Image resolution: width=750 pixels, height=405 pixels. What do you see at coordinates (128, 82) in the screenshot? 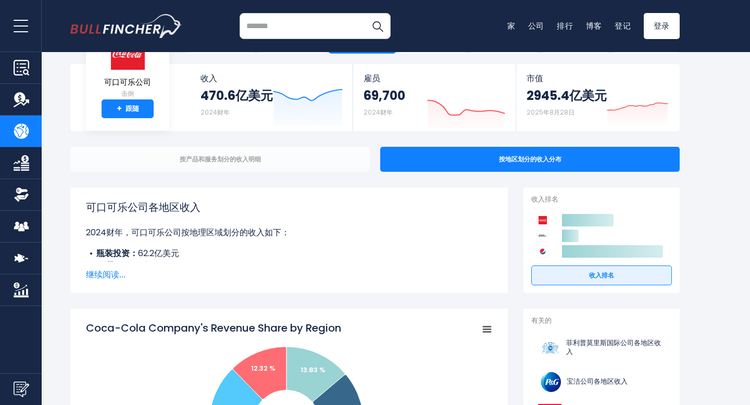
I see `font: 可口可乐公司` at bounding box center [128, 82].